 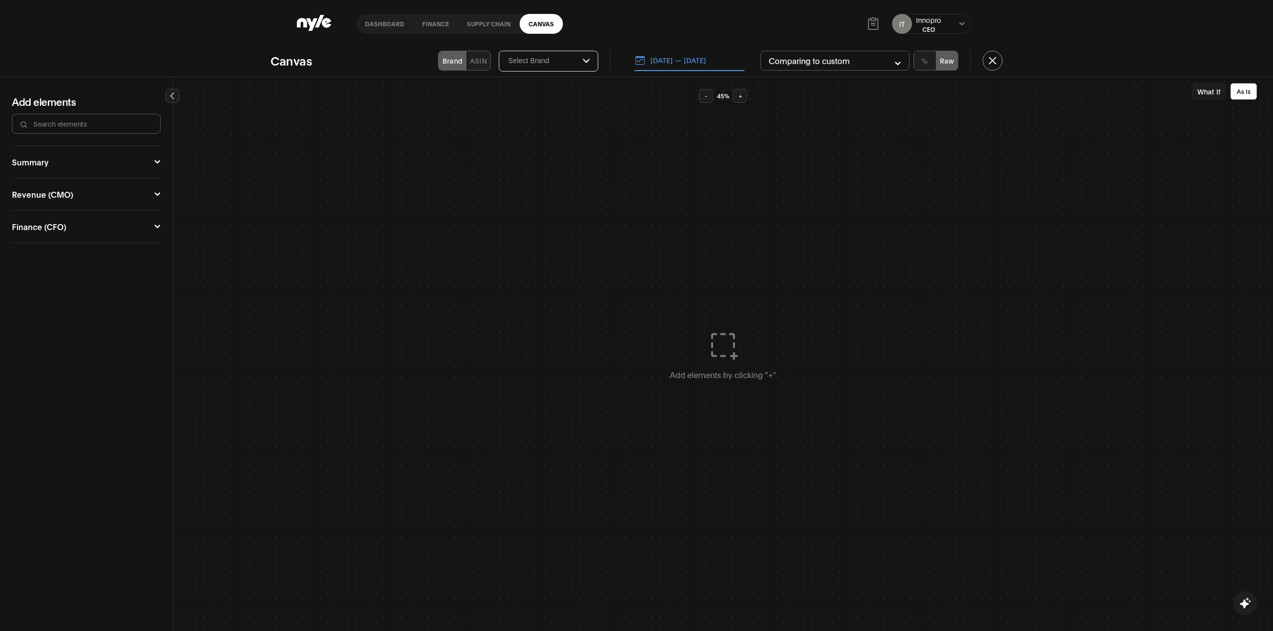 What do you see at coordinates (835, 61) in the screenshot?
I see `button: Comparing to custom` at bounding box center [835, 61].